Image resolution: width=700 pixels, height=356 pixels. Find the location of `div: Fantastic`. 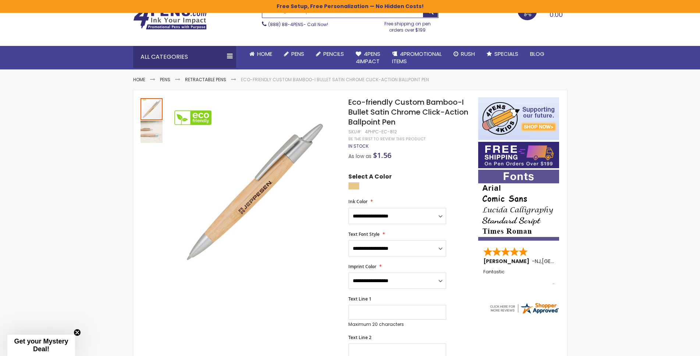

div: Fantastic is located at coordinates (519, 277).